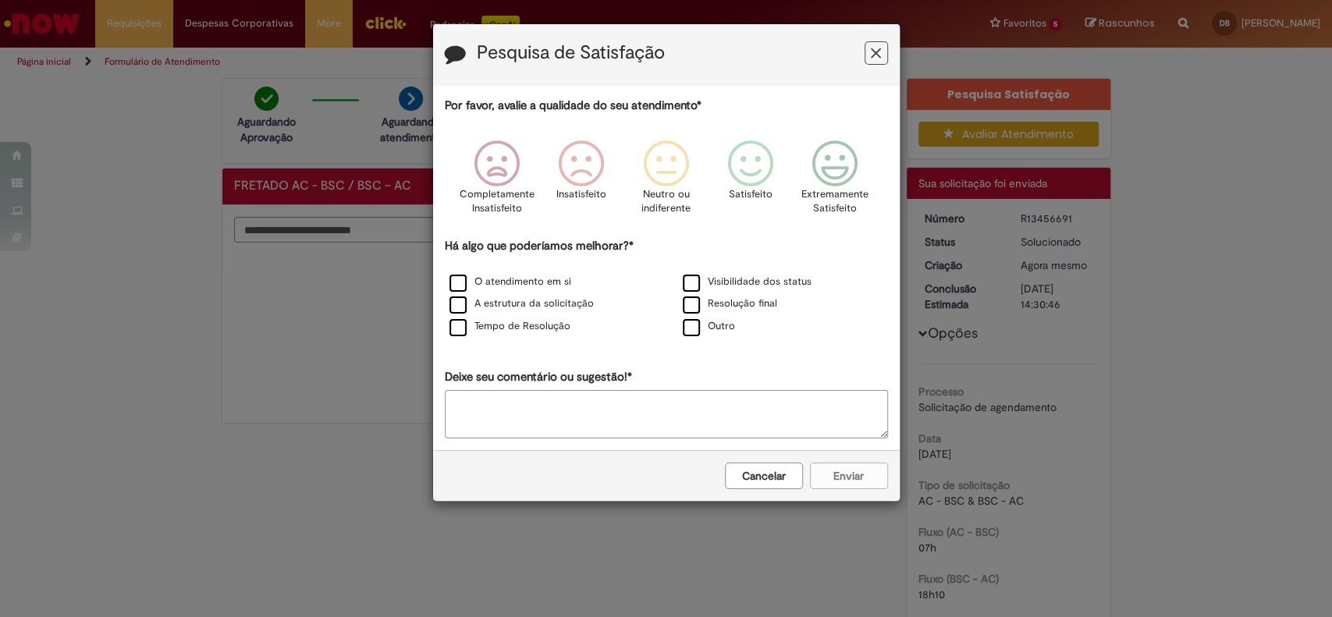 The image size is (1332, 617). What do you see at coordinates (729, 303) in the screenshot?
I see `label: Resolução final` at bounding box center [729, 303].